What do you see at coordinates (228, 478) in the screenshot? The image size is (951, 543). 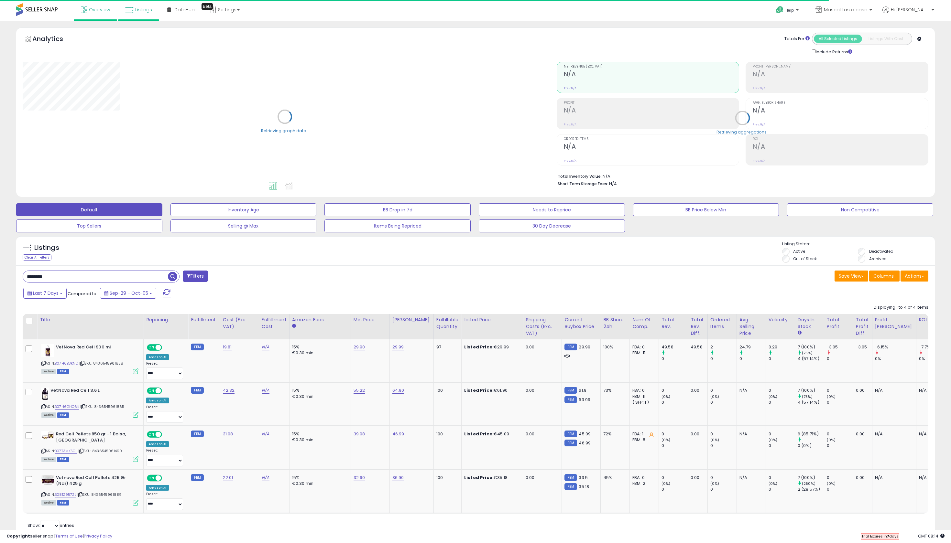 I see `a: 22.01` at bounding box center [228, 478].